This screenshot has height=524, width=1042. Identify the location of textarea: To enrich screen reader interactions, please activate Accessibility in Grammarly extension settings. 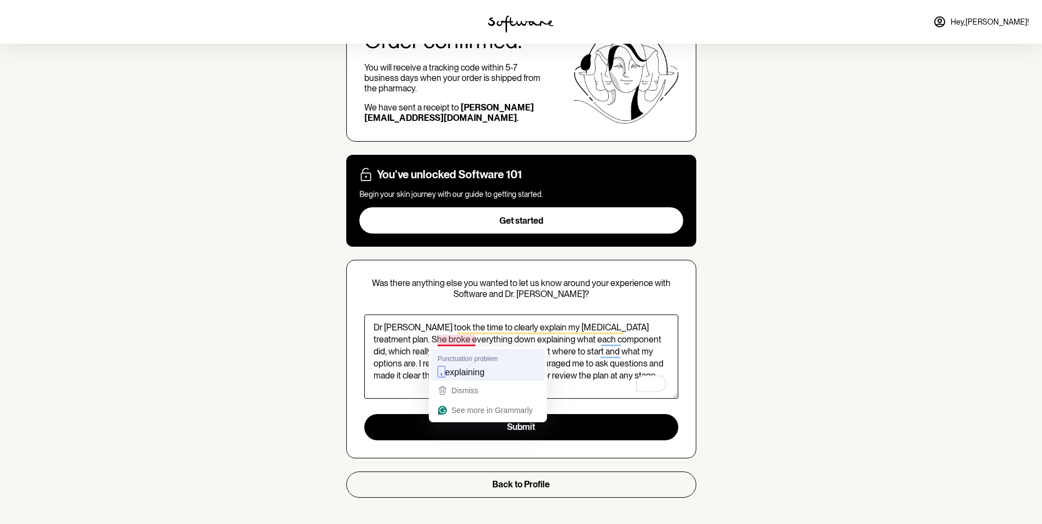
(521, 357).